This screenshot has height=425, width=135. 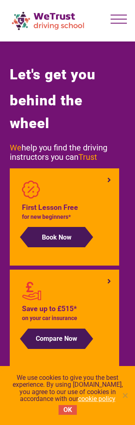 I want to click on a: Save up to £515* on your car insurance Compare Now, so click(x=64, y=315).